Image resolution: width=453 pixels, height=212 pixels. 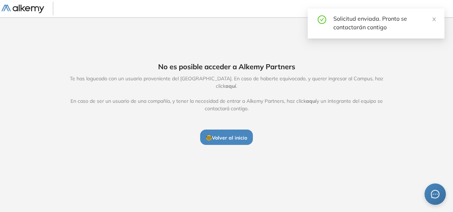 I want to click on div: Solicitud enviada. Pronto se contactarán contigo, so click(x=385, y=23).